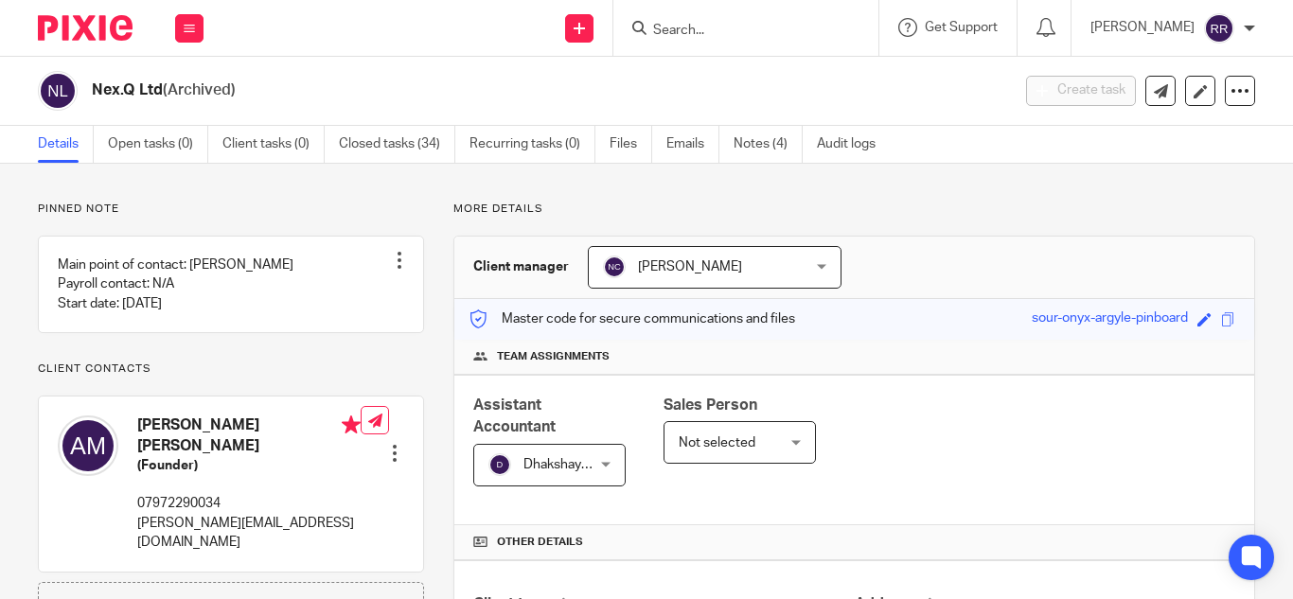 The height and width of the screenshot is (599, 1293). Describe the element at coordinates (631, 319) in the screenshot. I see `p: Master code for secure communications and files` at that location.